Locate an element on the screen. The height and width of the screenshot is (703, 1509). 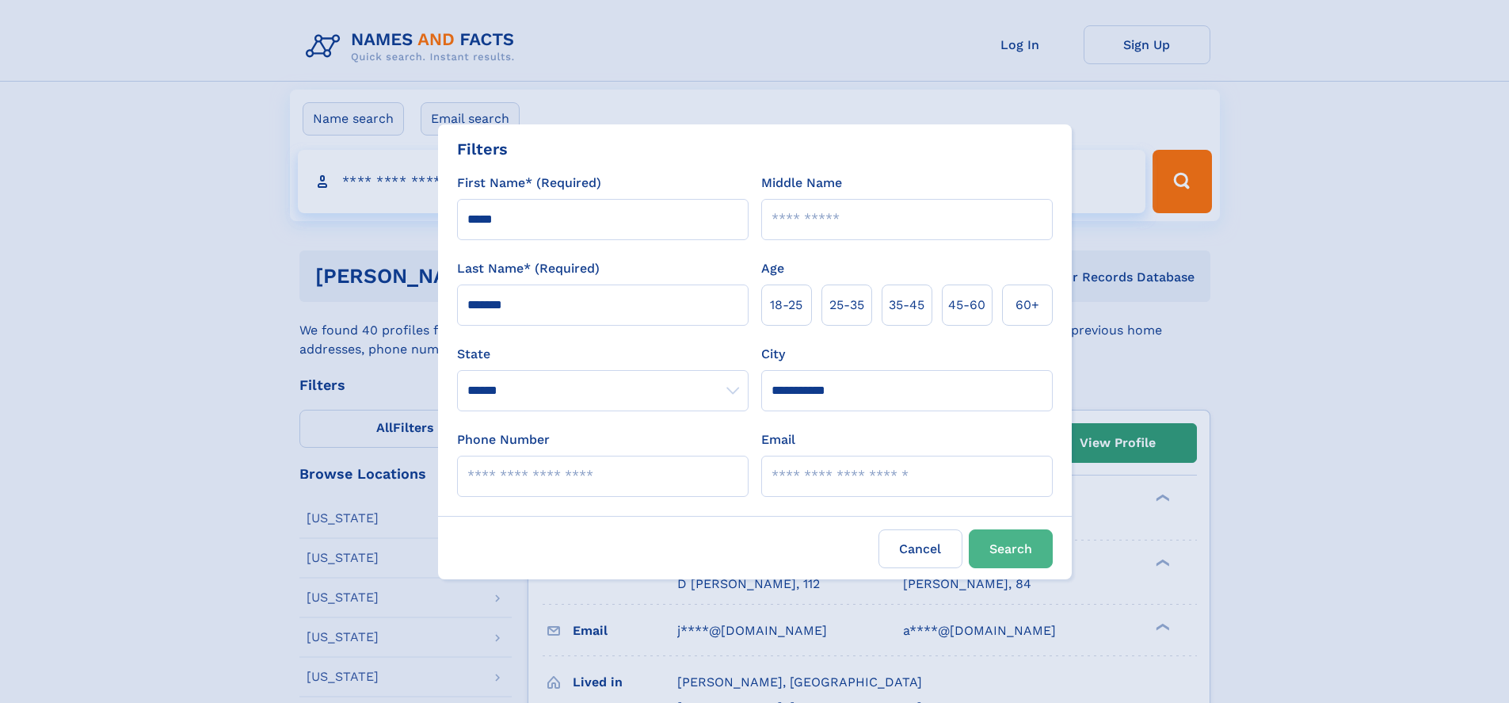
span: 35‑45 is located at coordinates (906, 305).